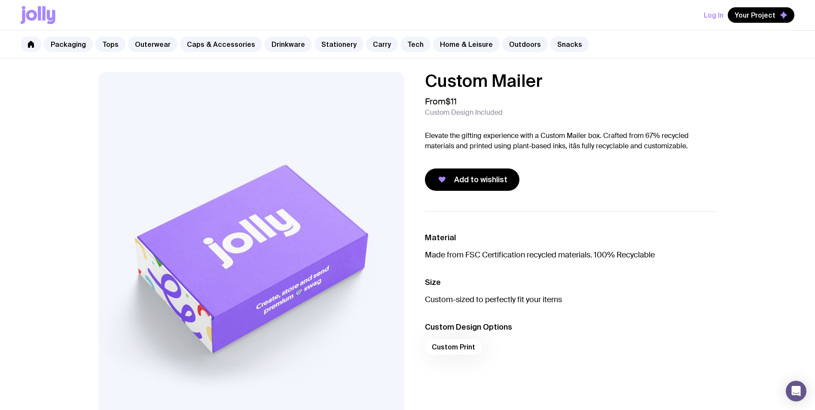  Describe the element at coordinates (339, 44) in the screenshot. I see `a: Stationery` at that location.